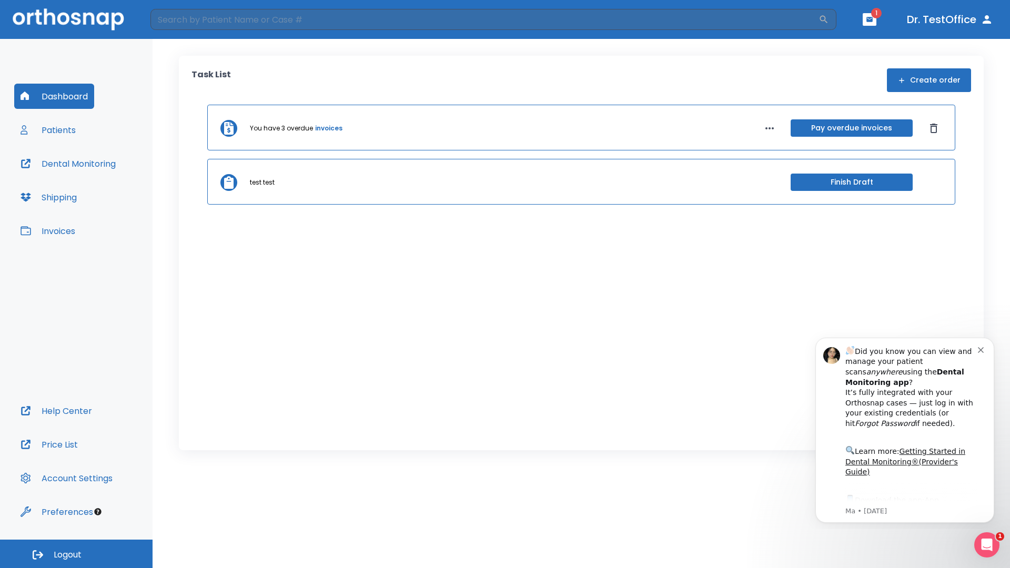 Image resolution: width=1010 pixels, height=568 pixels. Describe the element at coordinates (48, 231) in the screenshot. I see `a: Invoices` at that location.